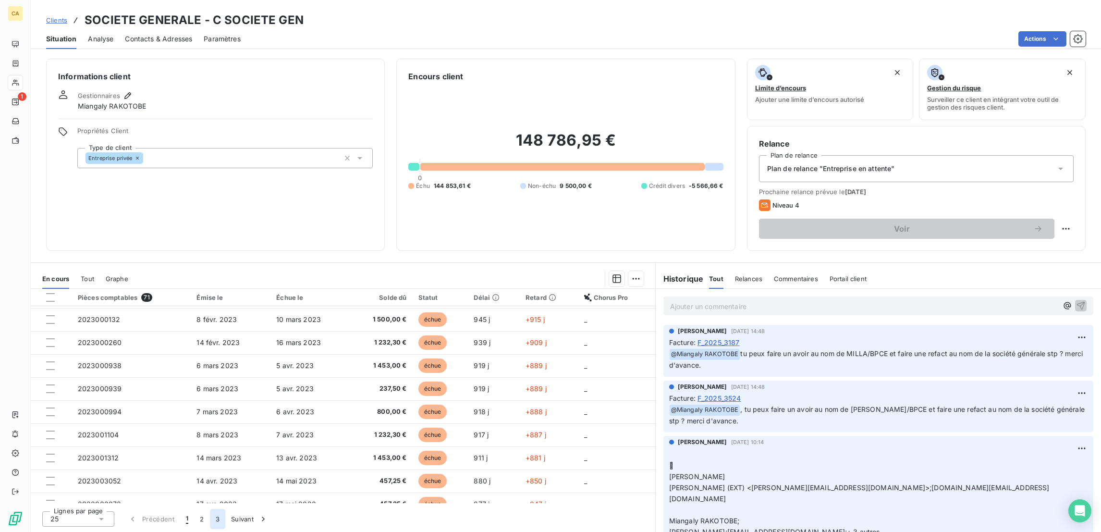 This screenshot has width=1101, height=532. What do you see at coordinates (218, 519) in the screenshot?
I see `button: 3` at bounding box center [218, 519].